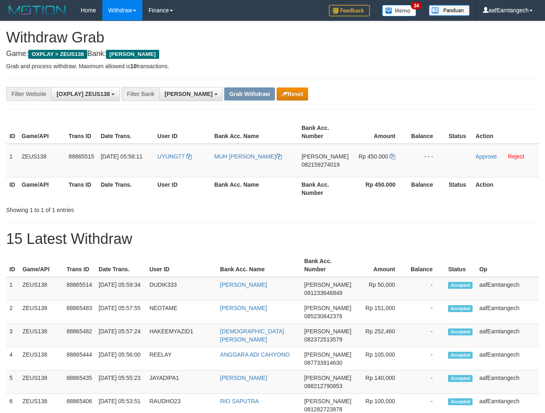  Describe the element at coordinates (381, 289) in the screenshot. I see `td: Rp 50,000` at that location.